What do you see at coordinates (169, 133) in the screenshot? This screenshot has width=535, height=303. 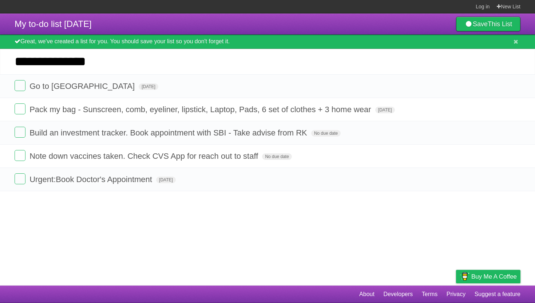 I see `span: Build an investment tracker. Book appointment with SBI - Take advise from RK` at bounding box center [169, 133].